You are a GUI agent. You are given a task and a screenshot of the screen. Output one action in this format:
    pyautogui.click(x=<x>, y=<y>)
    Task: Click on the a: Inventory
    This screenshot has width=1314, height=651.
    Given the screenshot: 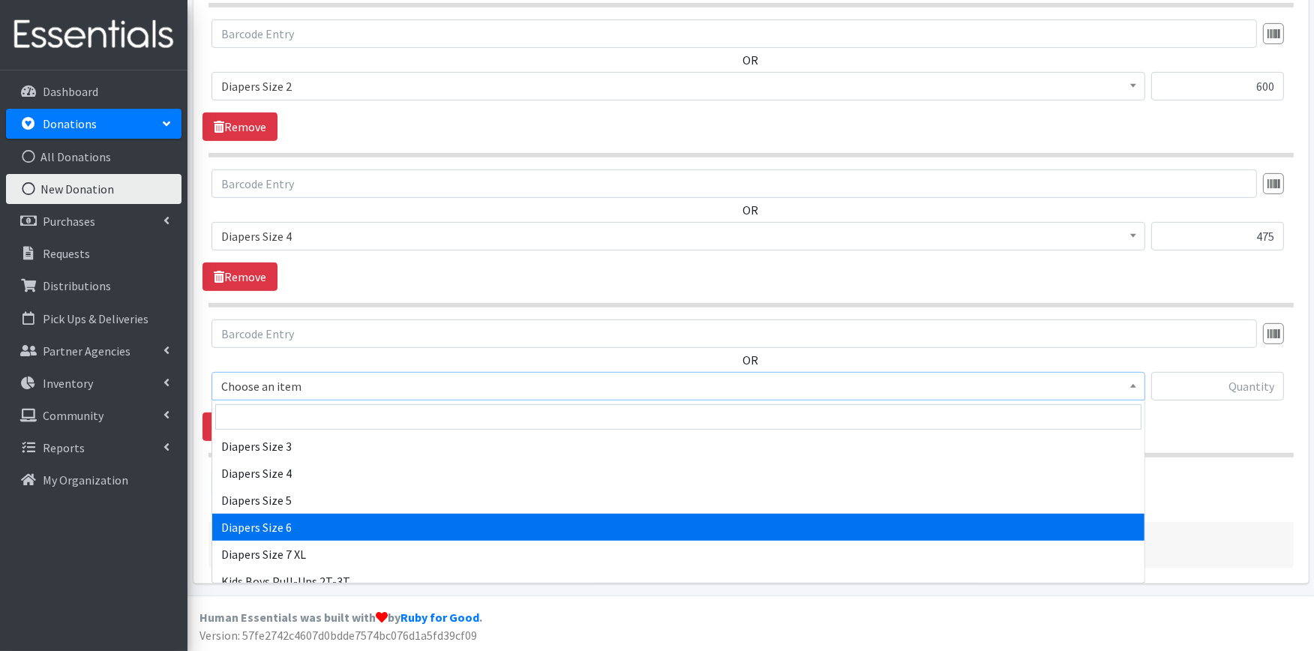 What is the action you would take?
    pyautogui.click(x=94, y=383)
    